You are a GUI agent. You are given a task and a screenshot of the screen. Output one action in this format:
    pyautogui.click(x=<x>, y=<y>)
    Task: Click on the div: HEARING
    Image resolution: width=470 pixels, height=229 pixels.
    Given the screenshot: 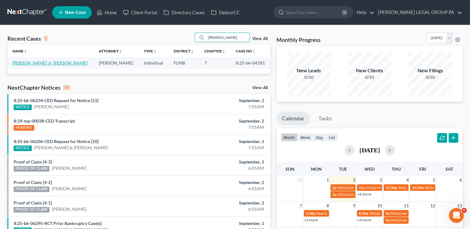 What is the action you would take?
    pyautogui.click(x=24, y=128)
    